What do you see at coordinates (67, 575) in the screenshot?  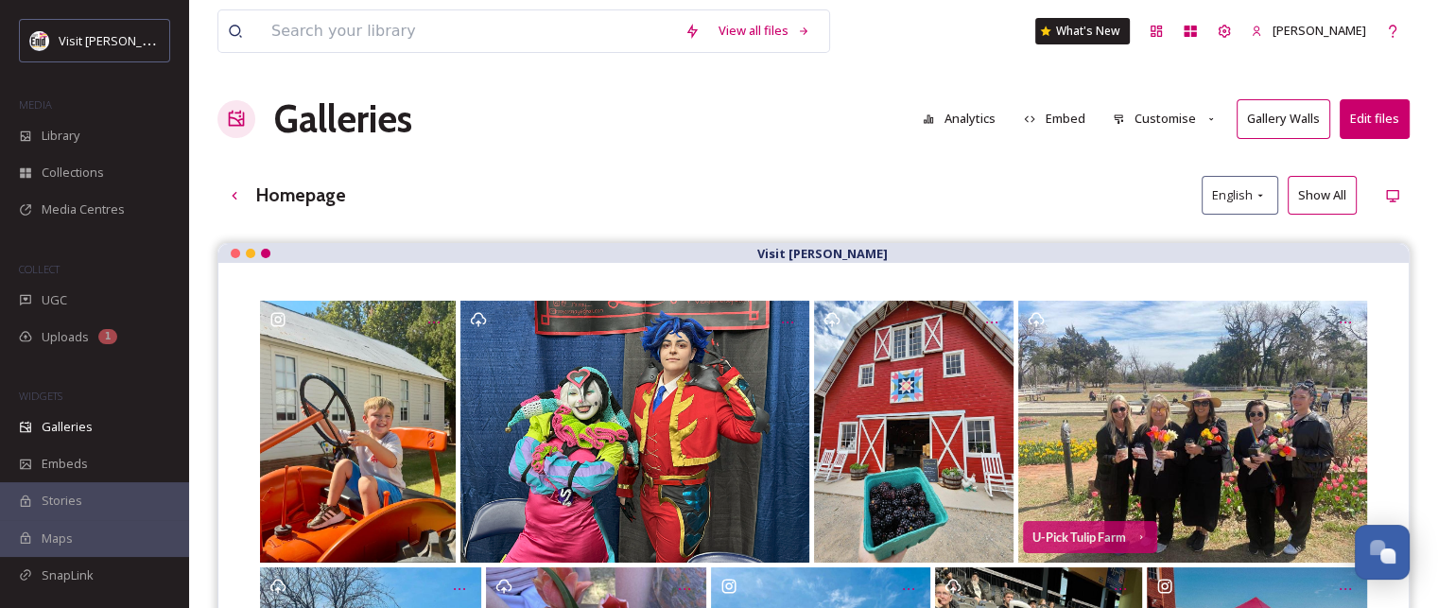 I see `span: SnapLink` at bounding box center [67, 575].